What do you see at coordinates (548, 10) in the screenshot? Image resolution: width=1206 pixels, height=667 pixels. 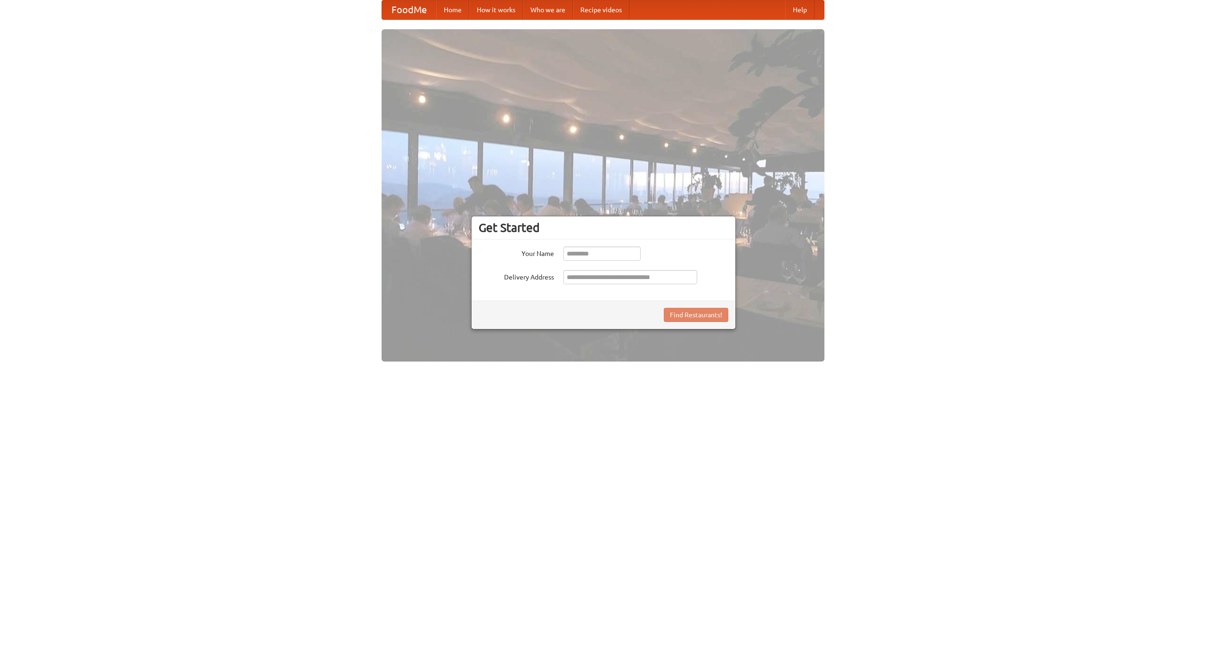 I see `a: Who we are` at bounding box center [548, 10].